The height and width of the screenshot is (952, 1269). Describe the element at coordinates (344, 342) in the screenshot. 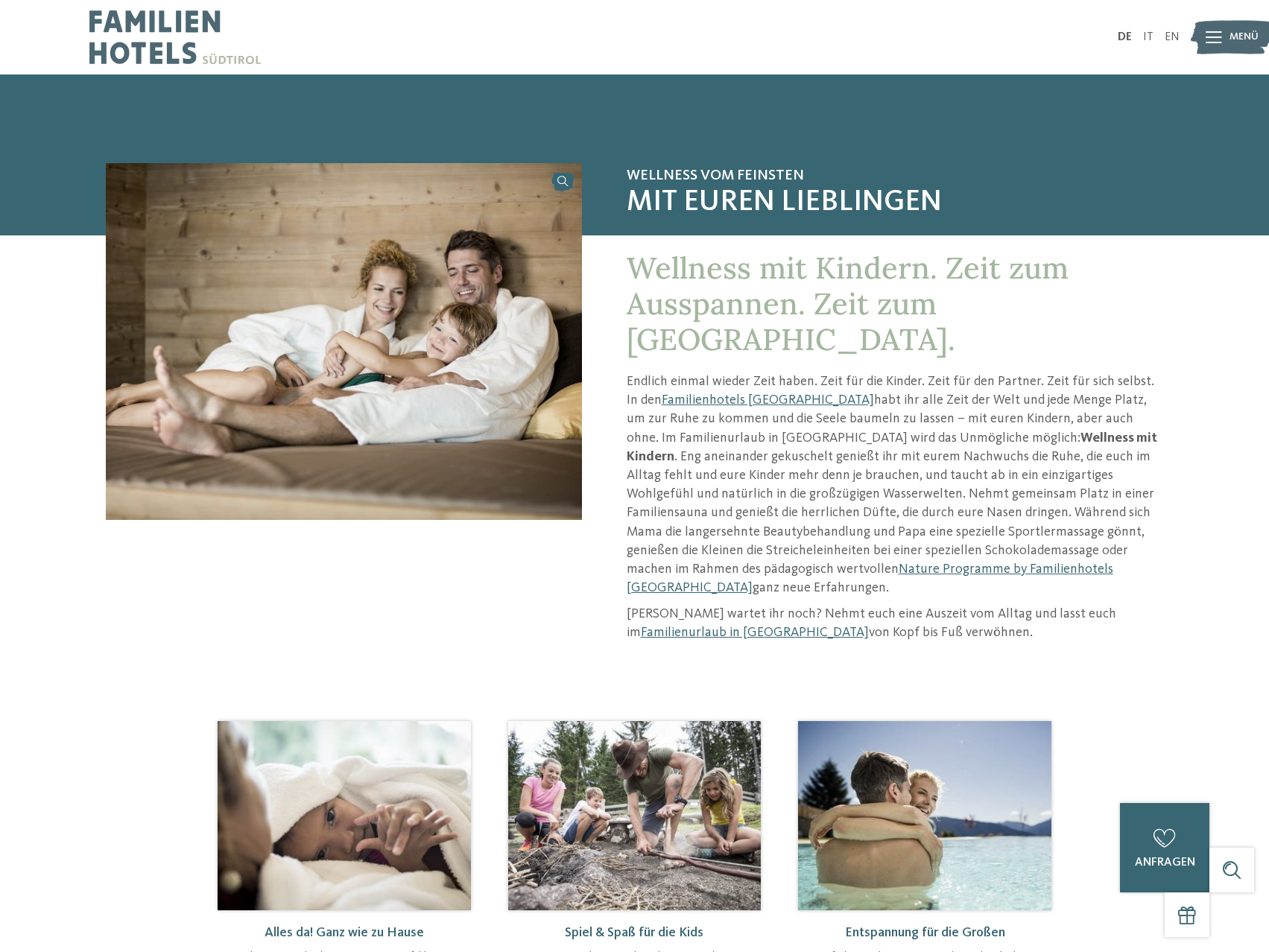

I see `a: Wellness mit Kindern: Jetzt ist Kuschelzeit!` at that location.